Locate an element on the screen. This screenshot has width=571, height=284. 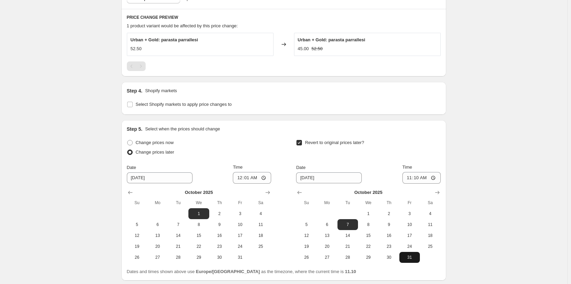
span: 8 is located at coordinates (368, 225).